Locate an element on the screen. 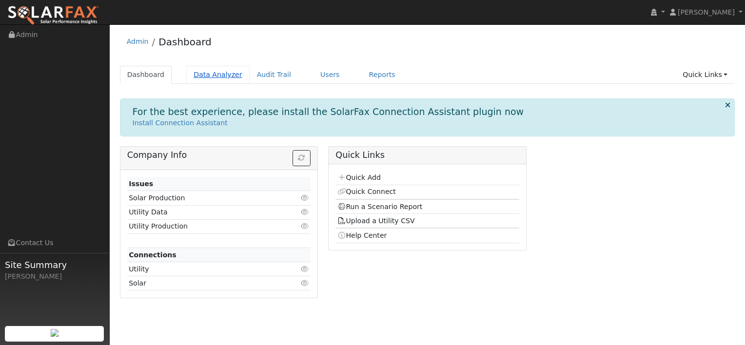 The height and width of the screenshot is (345, 745). a: Help Center is located at coordinates (362, 235).